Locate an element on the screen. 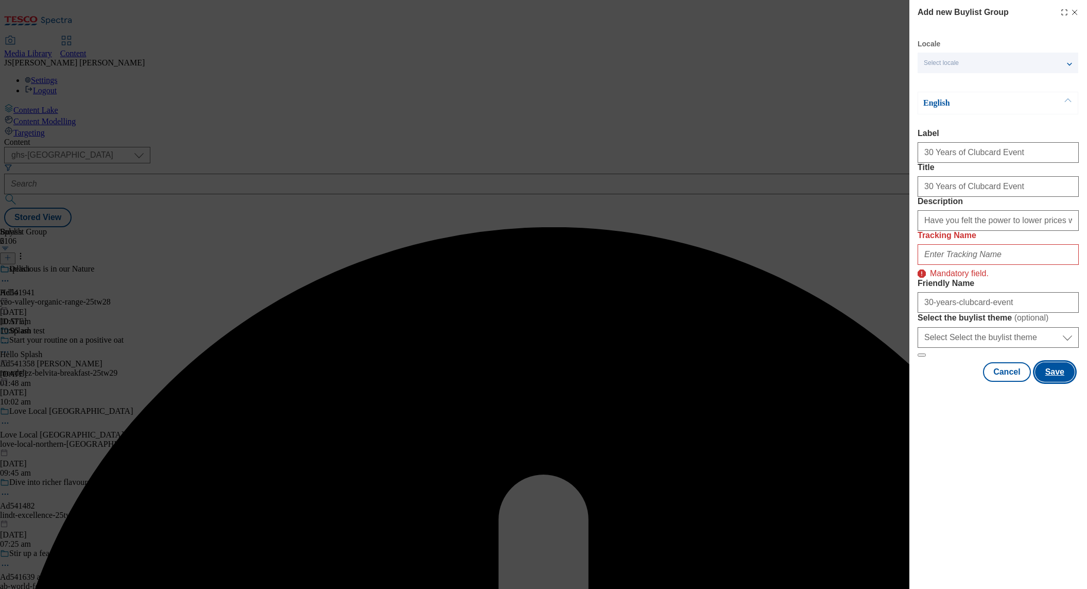  label: Friendly Name is located at coordinates (998, 283).